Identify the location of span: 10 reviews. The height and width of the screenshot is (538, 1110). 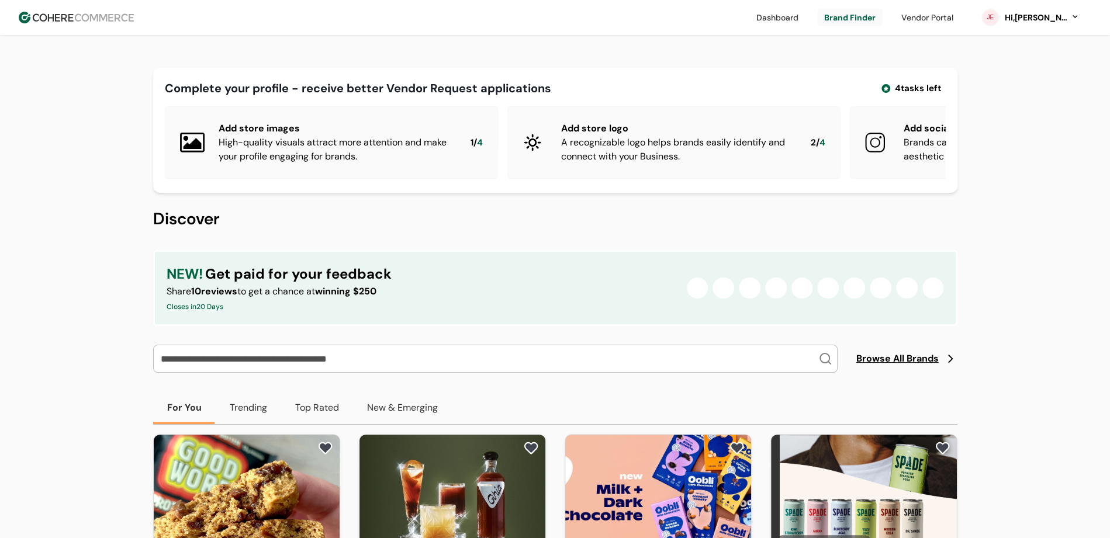
(214, 291).